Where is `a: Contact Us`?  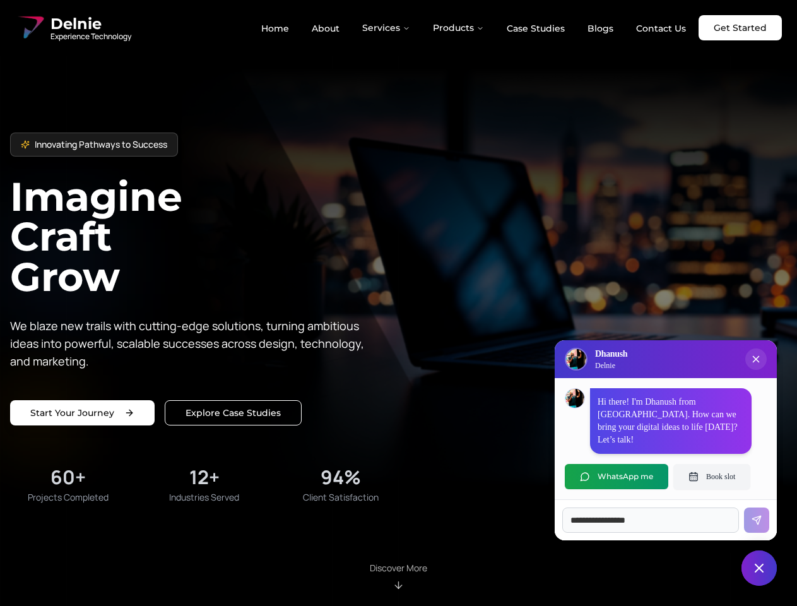 a: Contact Us is located at coordinates (660, 28).